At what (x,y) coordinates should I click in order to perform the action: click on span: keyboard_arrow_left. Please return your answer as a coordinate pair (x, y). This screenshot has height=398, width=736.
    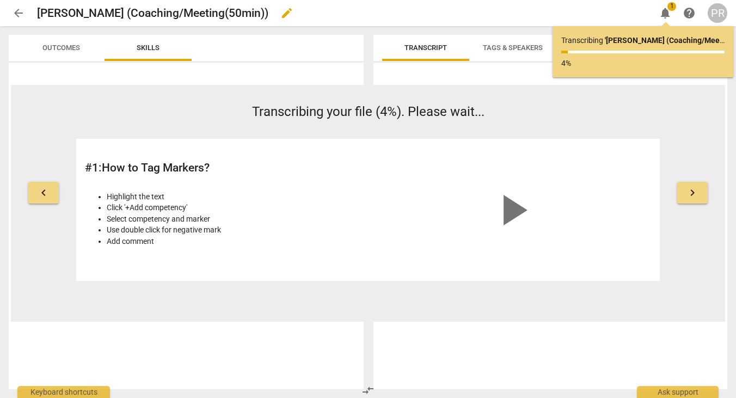
    Looking at the image, I should click on (44, 193).